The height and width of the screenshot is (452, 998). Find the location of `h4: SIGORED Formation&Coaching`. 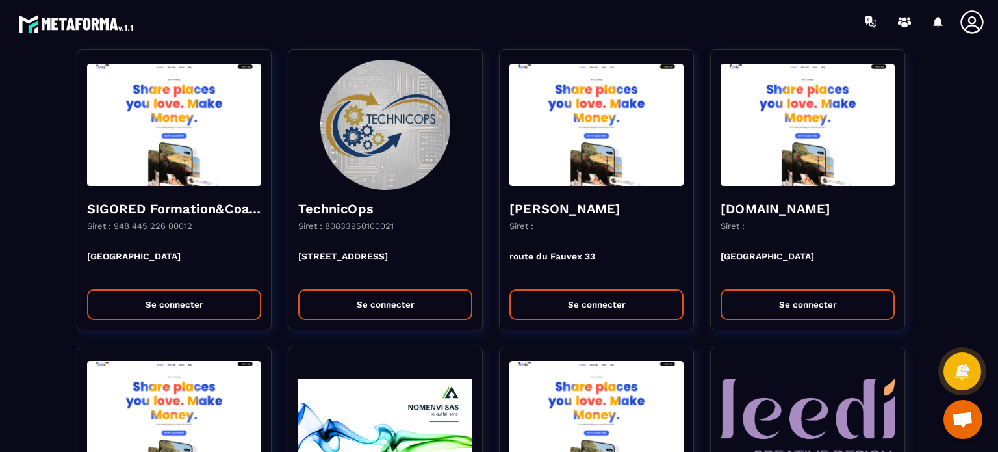

h4: SIGORED Formation&Coaching is located at coordinates (174, 209).